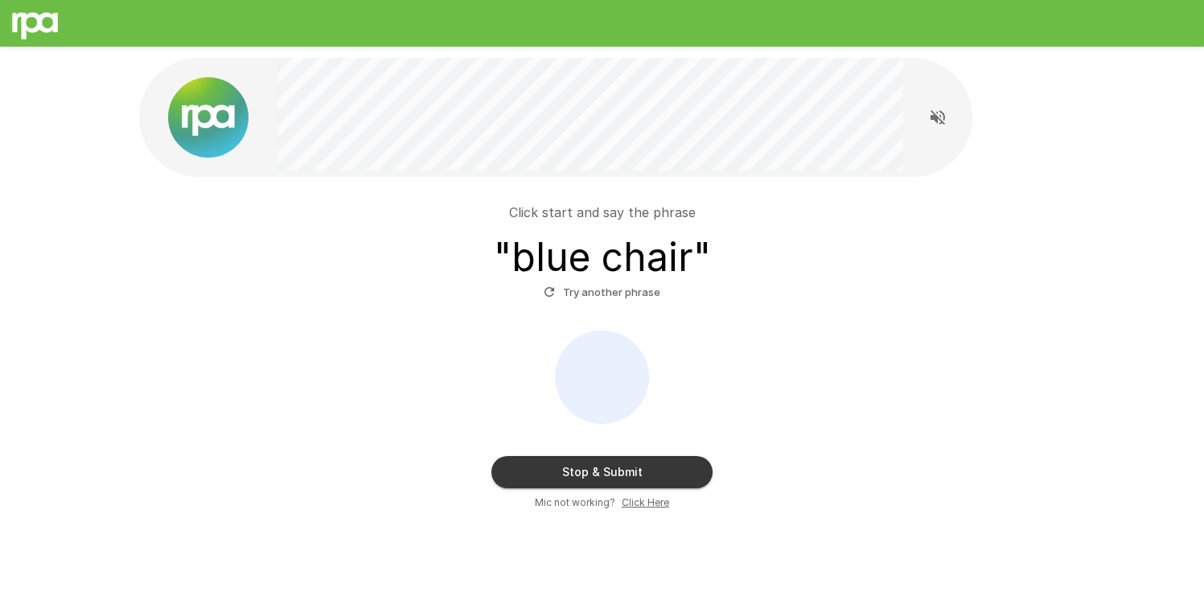  I want to click on img: new%2520logo%2520(1).png, so click(208, 117).